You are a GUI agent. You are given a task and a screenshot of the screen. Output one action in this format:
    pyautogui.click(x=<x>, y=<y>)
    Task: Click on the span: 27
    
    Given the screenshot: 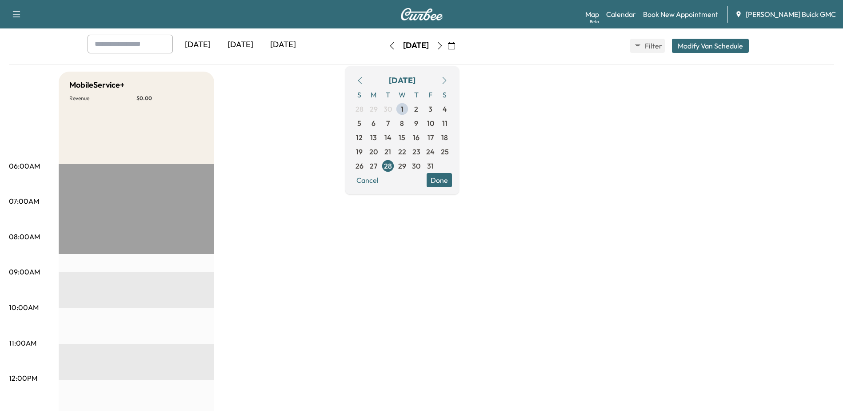 What is the action you would take?
    pyautogui.click(x=373, y=166)
    